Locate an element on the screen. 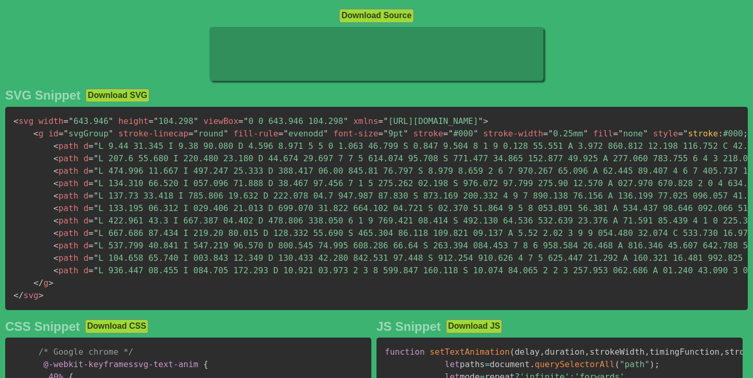  span: #000 is located at coordinates (461, 133).